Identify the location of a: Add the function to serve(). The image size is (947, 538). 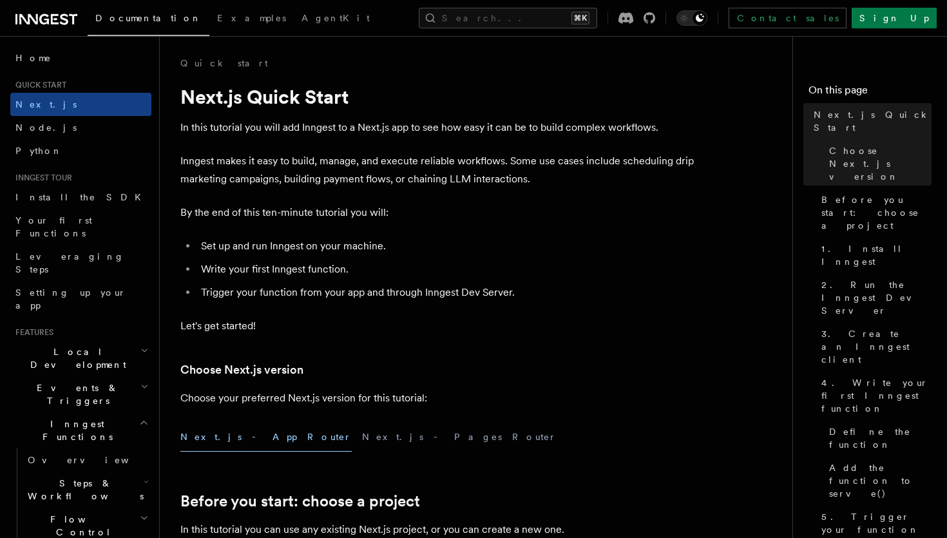
(877, 480).